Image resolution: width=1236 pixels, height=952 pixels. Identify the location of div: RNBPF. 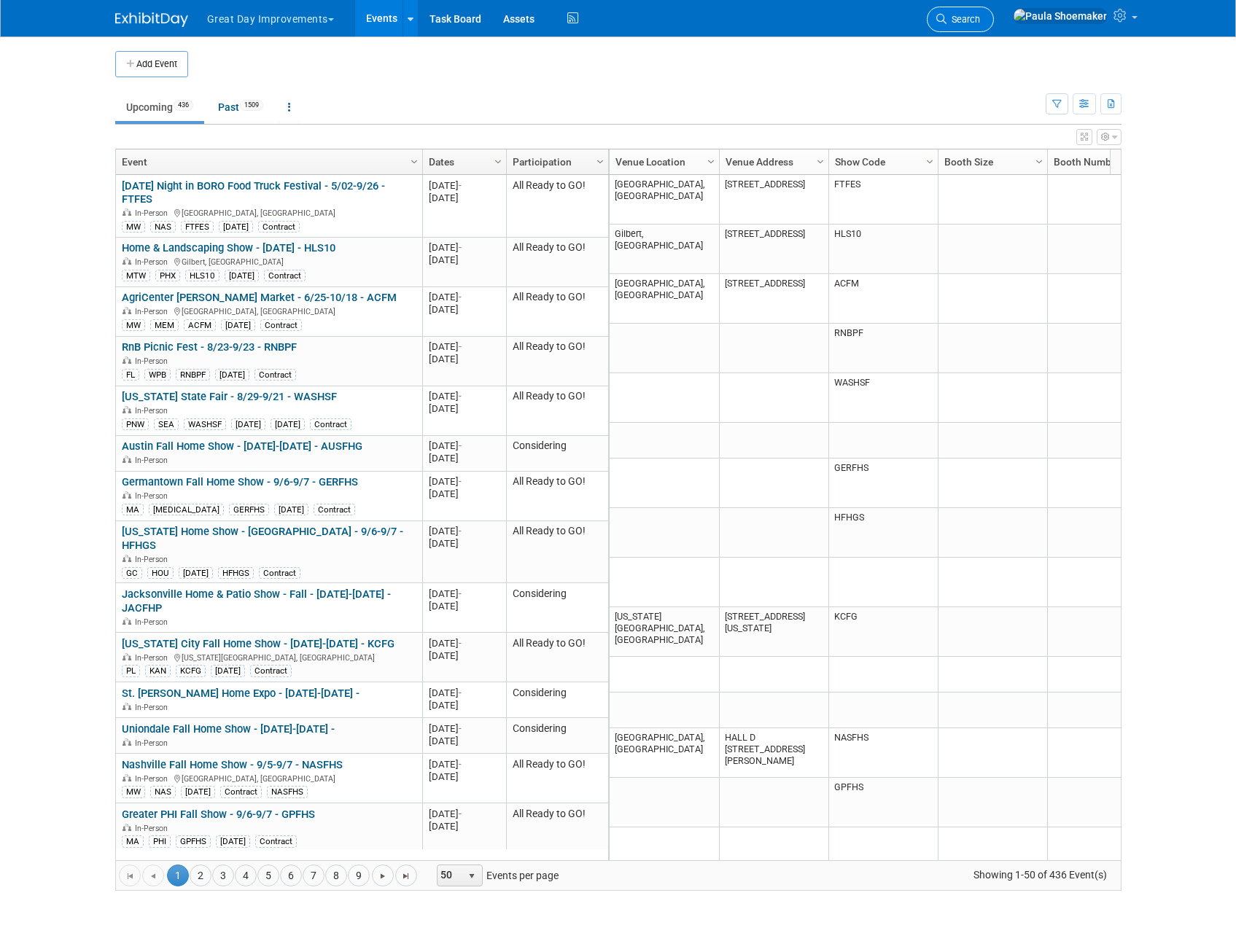
(193, 375).